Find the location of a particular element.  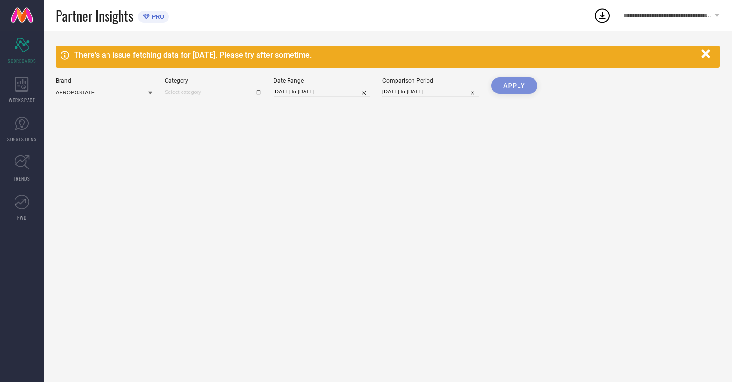

span: SUGGESTIONS is located at coordinates (22, 139).